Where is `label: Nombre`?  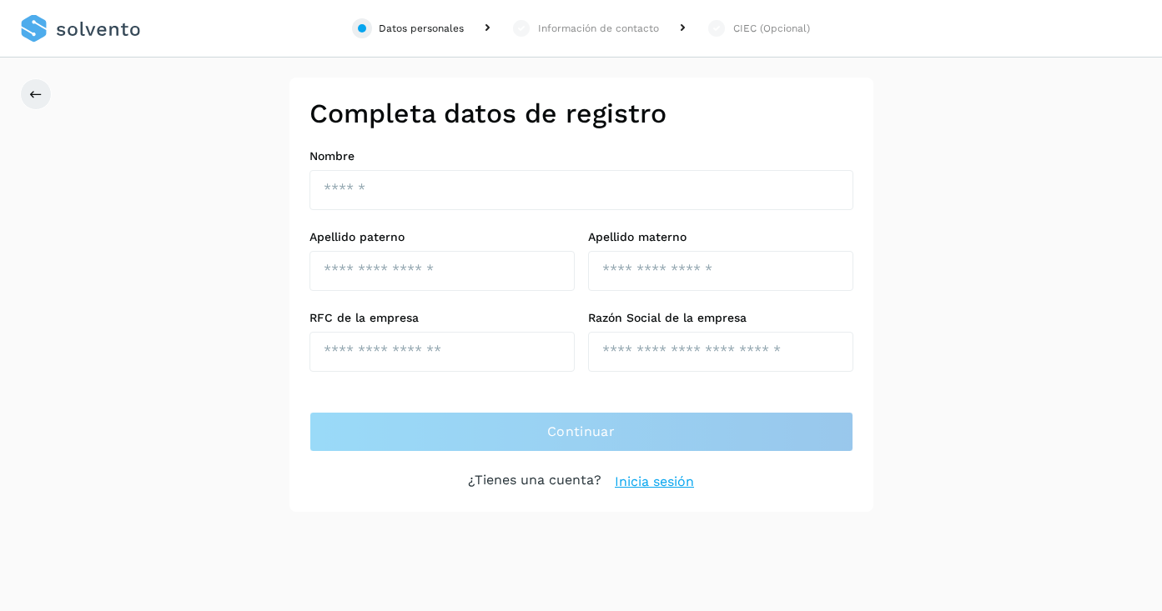
label: Nombre is located at coordinates (581, 156).